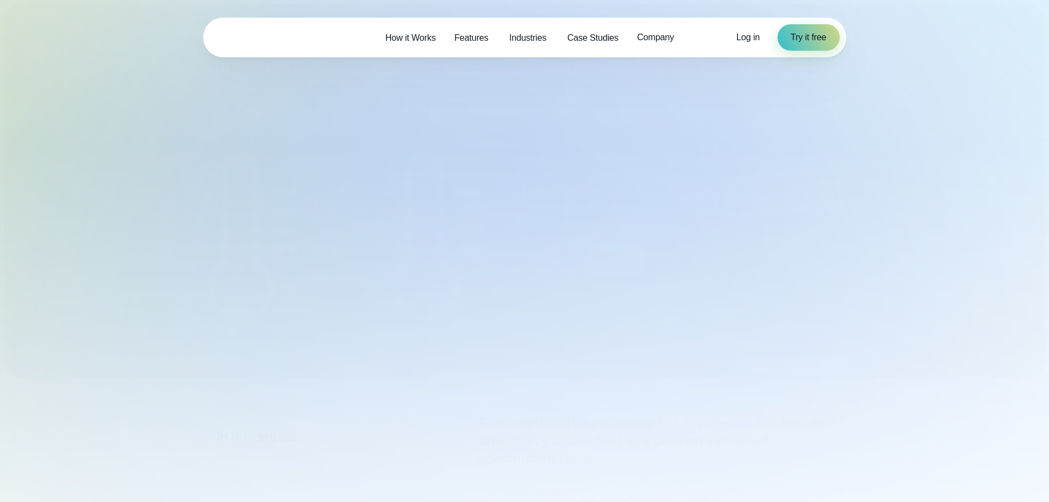  Describe the element at coordinates (411, 37) in the screenshot. I see `a: How it Works` at that location.